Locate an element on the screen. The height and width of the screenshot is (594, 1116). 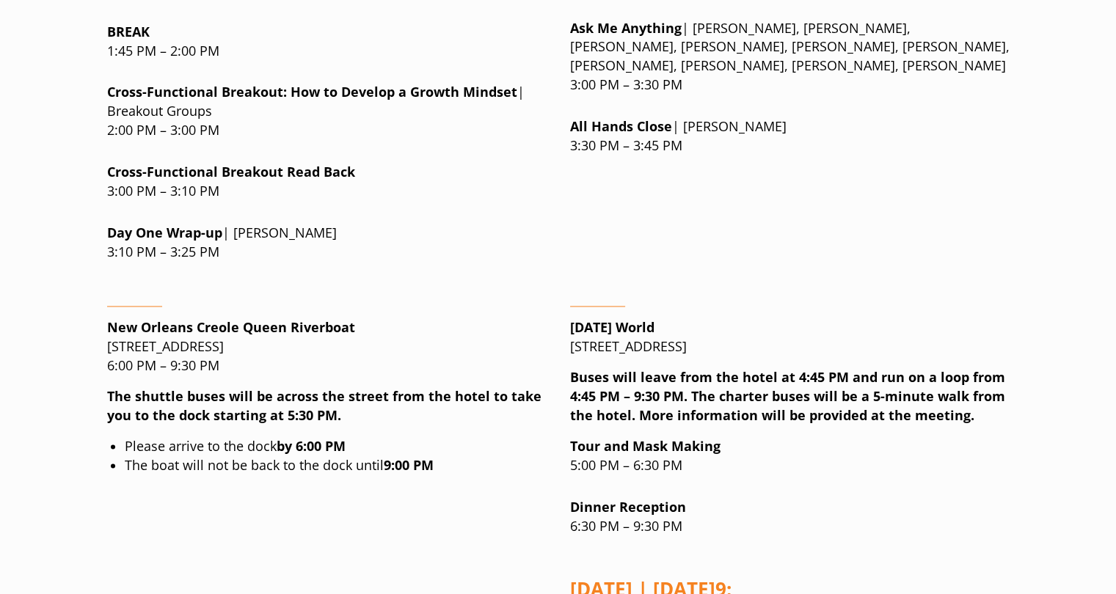
p: 5:00 PM – 6:30 PM is located at coordinates (789, 456).